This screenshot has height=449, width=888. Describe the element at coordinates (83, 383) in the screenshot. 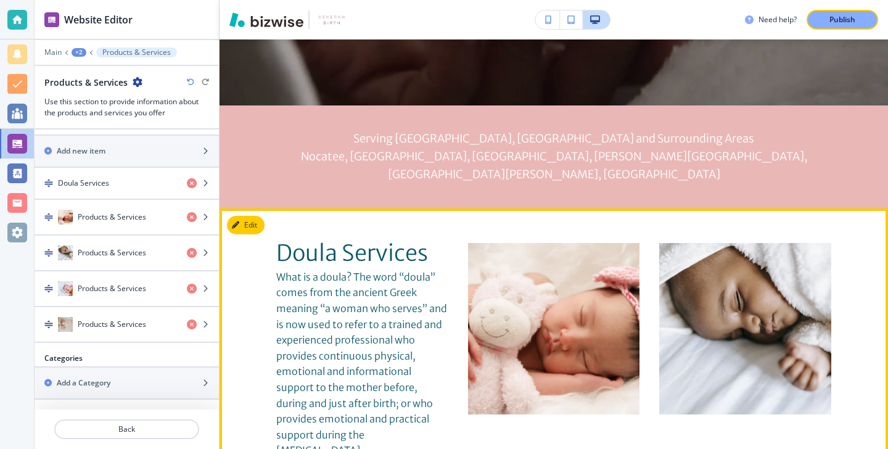

I see `h2: Add a Category` at that location.